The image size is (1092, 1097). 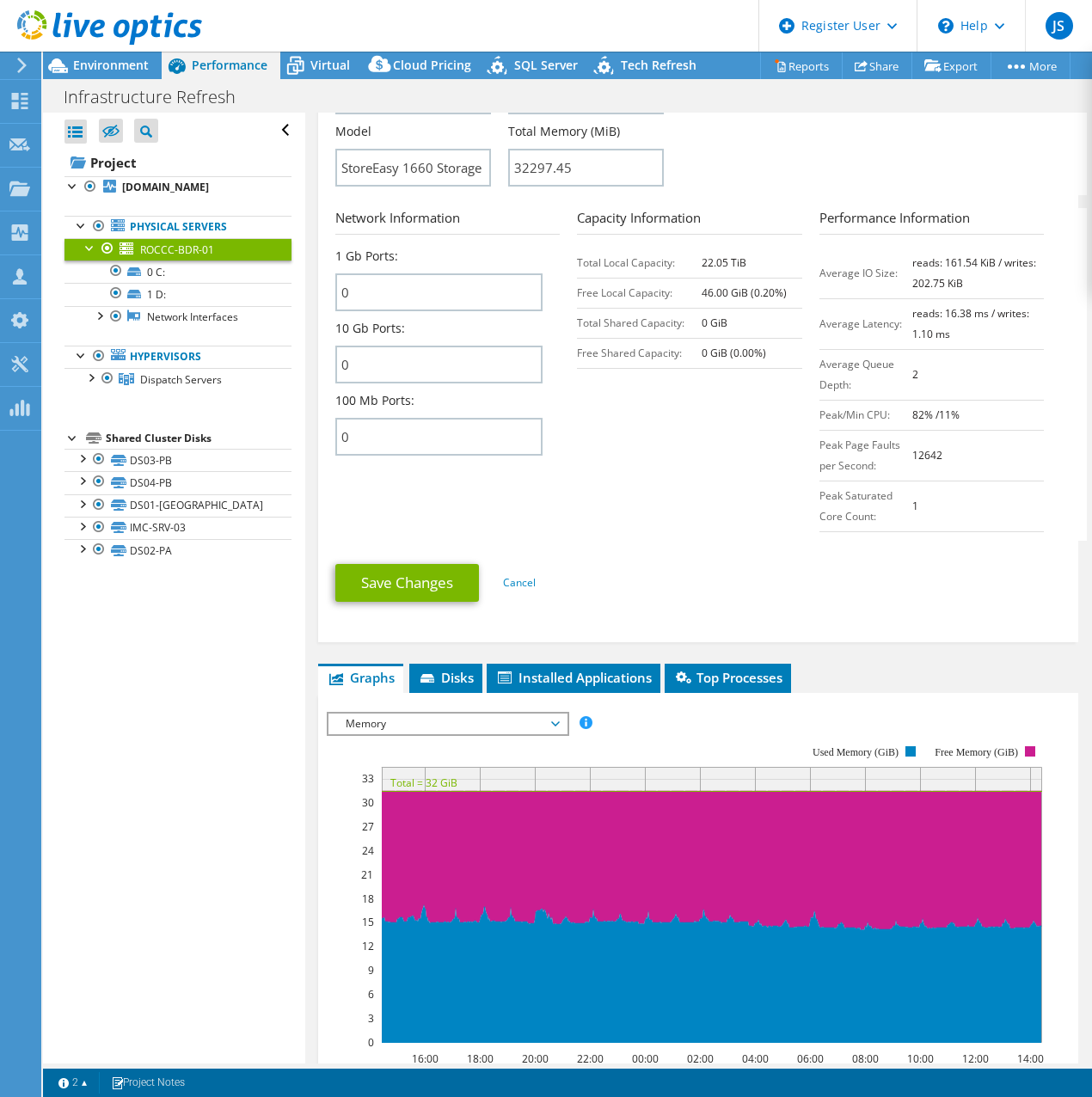 What do you see at coordinates (915, 505) in the screenshot?
I see `b: 1` at bounding box center [915, 505].